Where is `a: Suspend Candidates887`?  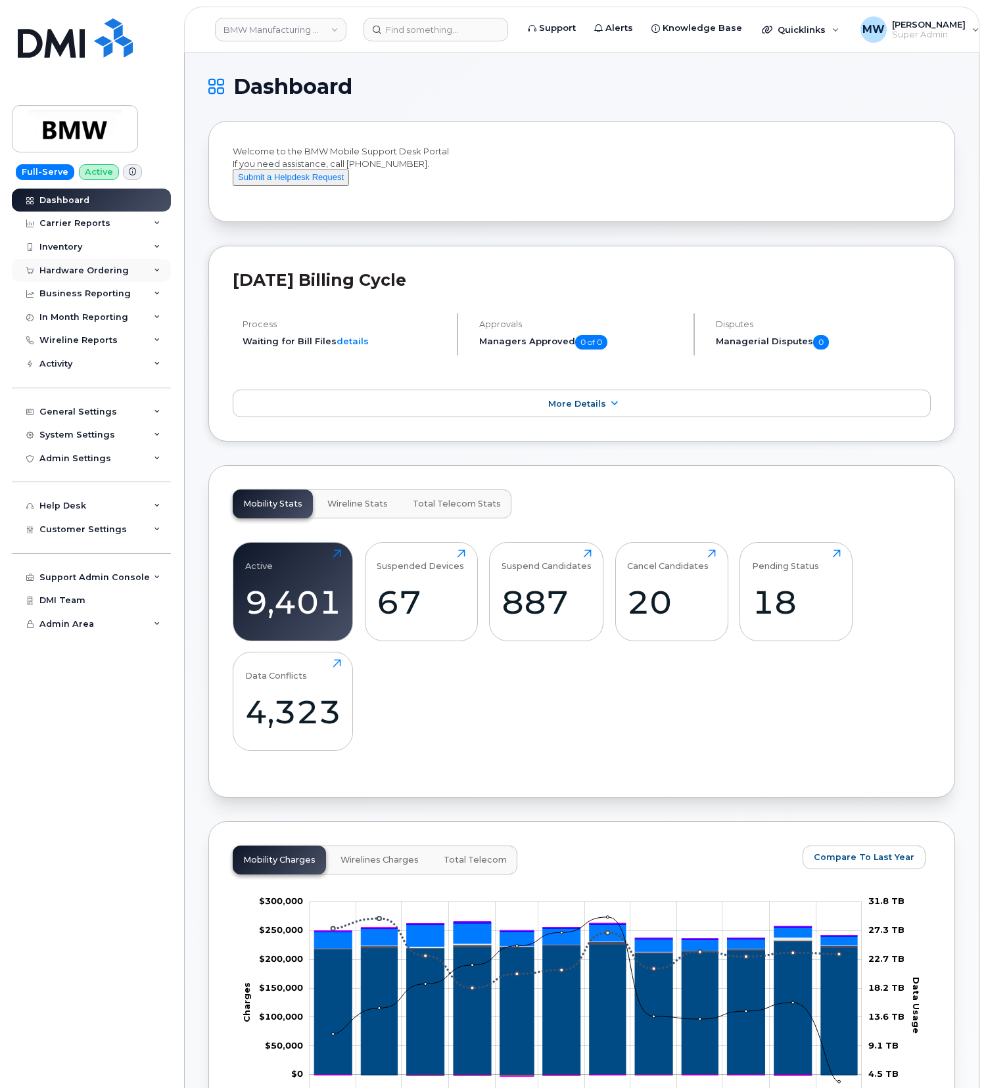
a: Suspend Candidates887 is located at coordinates (546, 591).